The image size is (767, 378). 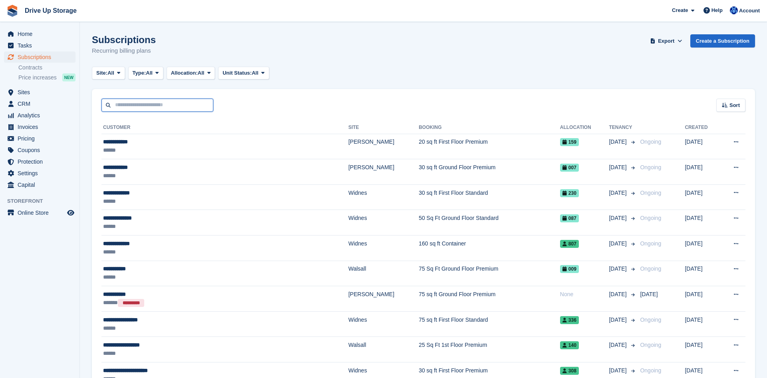 I want to click on a: Price increases NEW, so click(x=47, y=77).